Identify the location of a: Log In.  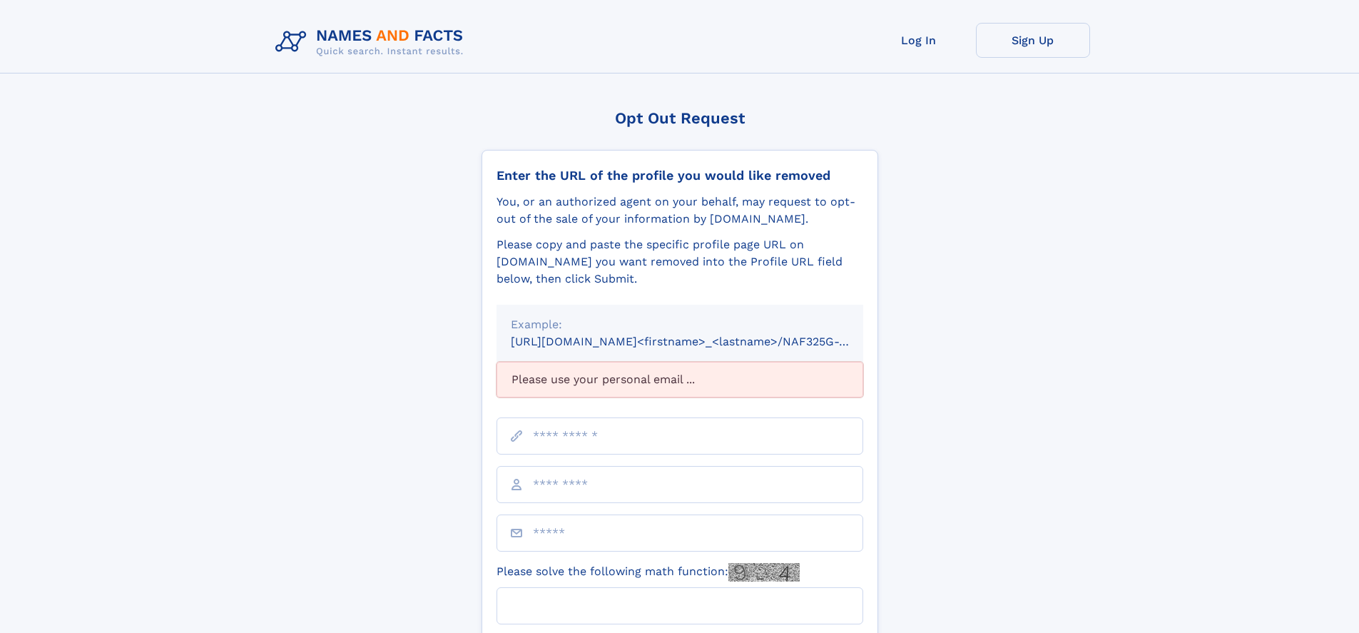
(919, 40).